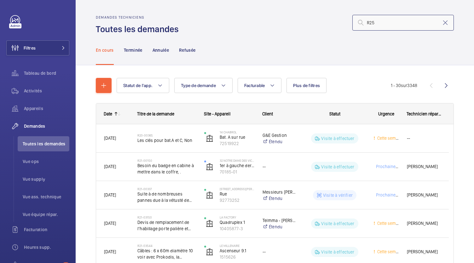  I want to click on p: 10405877-3, so click(237, 229).